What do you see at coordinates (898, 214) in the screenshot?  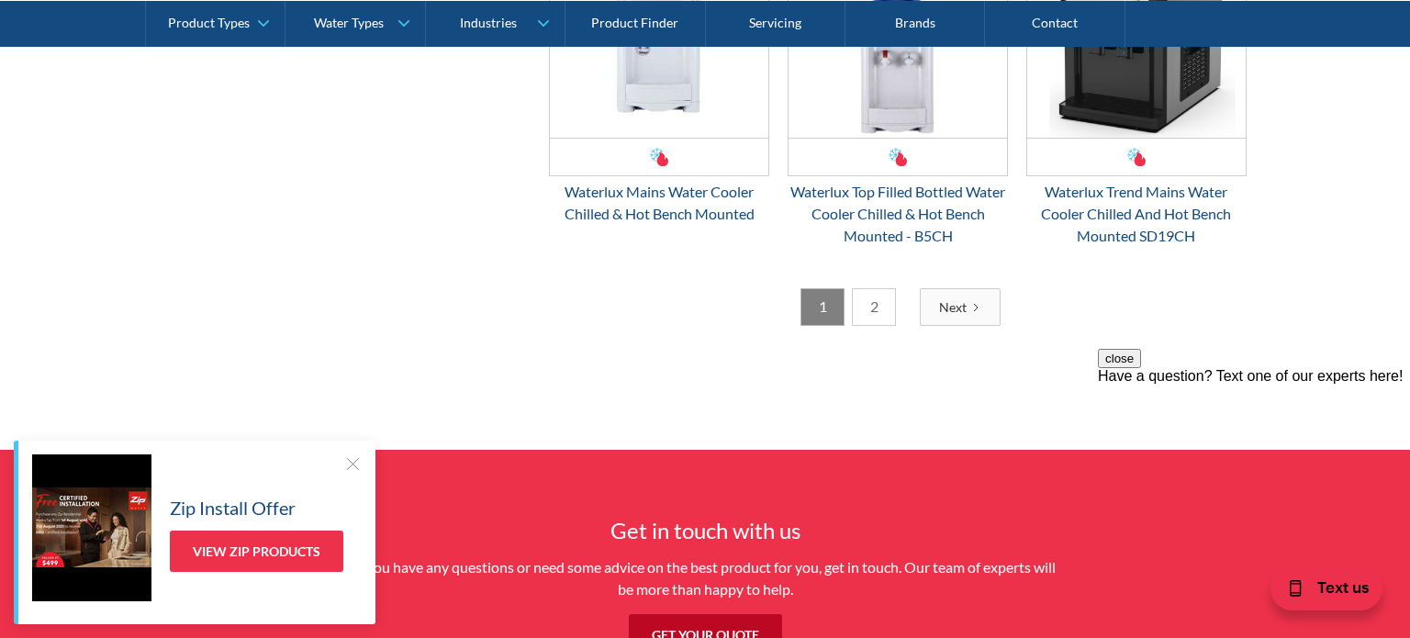 I see `div: Waterlux Top Filled Bottled Water Cooler Chilled & Hot Bench Mounted - B5CH` at bounding box center [898, 214].